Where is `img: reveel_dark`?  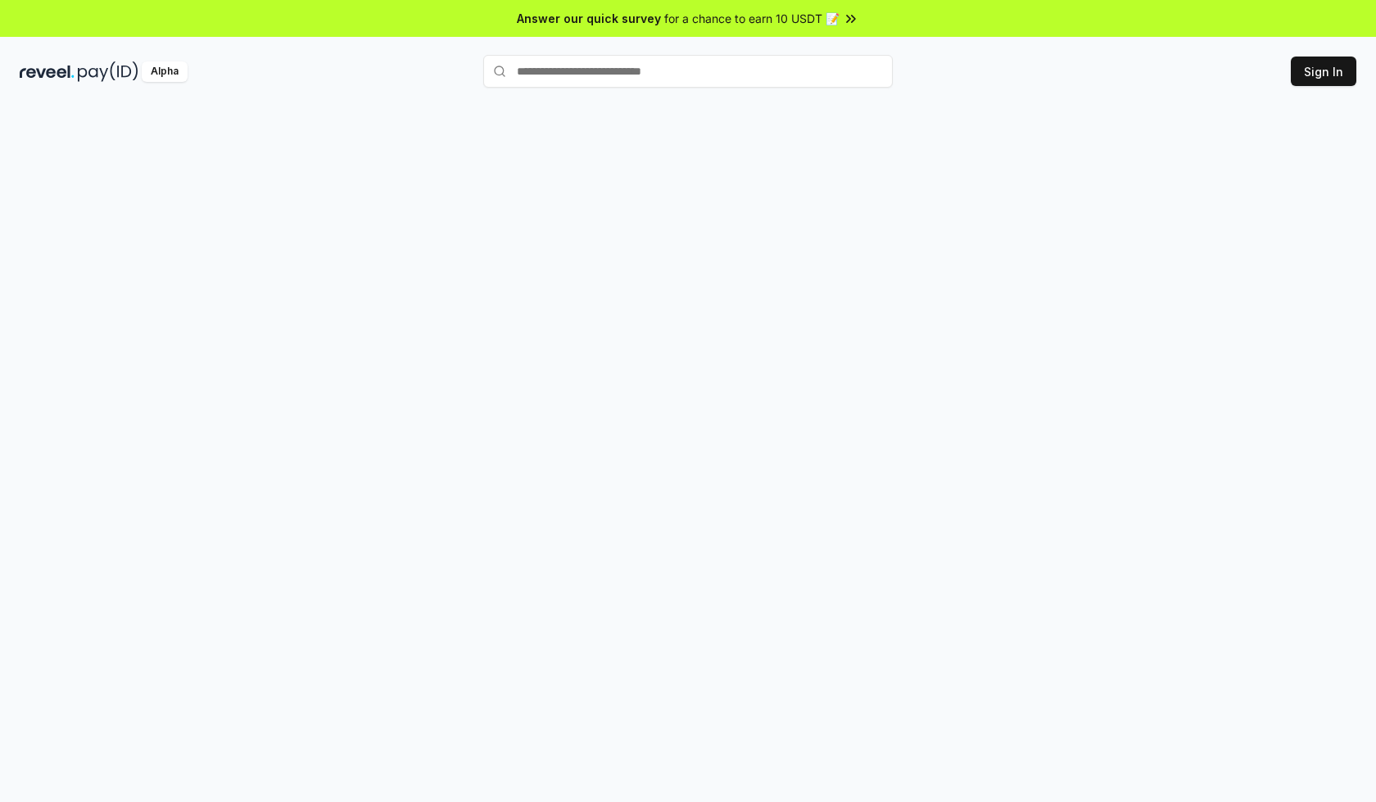
img: reveel_dark is located at coordinates (47, 71).